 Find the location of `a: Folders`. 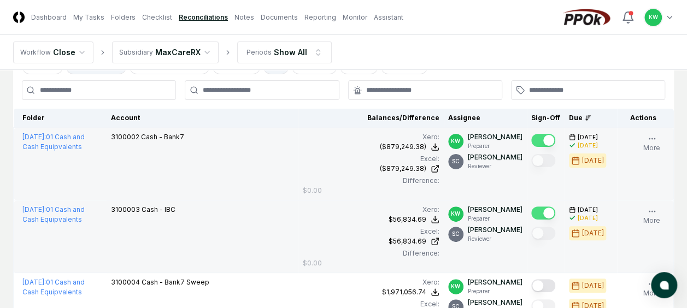

a: Folders is located at coordinates (123, 17).